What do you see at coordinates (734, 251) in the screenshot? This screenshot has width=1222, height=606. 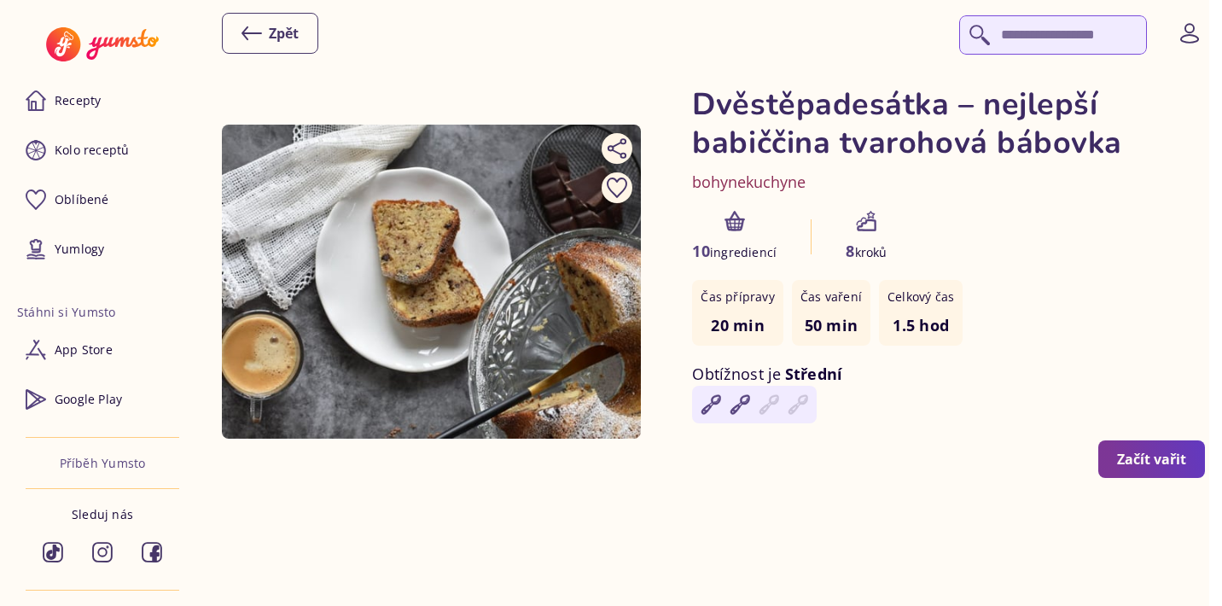 I see `p: ingrediencí` at bounding box center [734, 251].